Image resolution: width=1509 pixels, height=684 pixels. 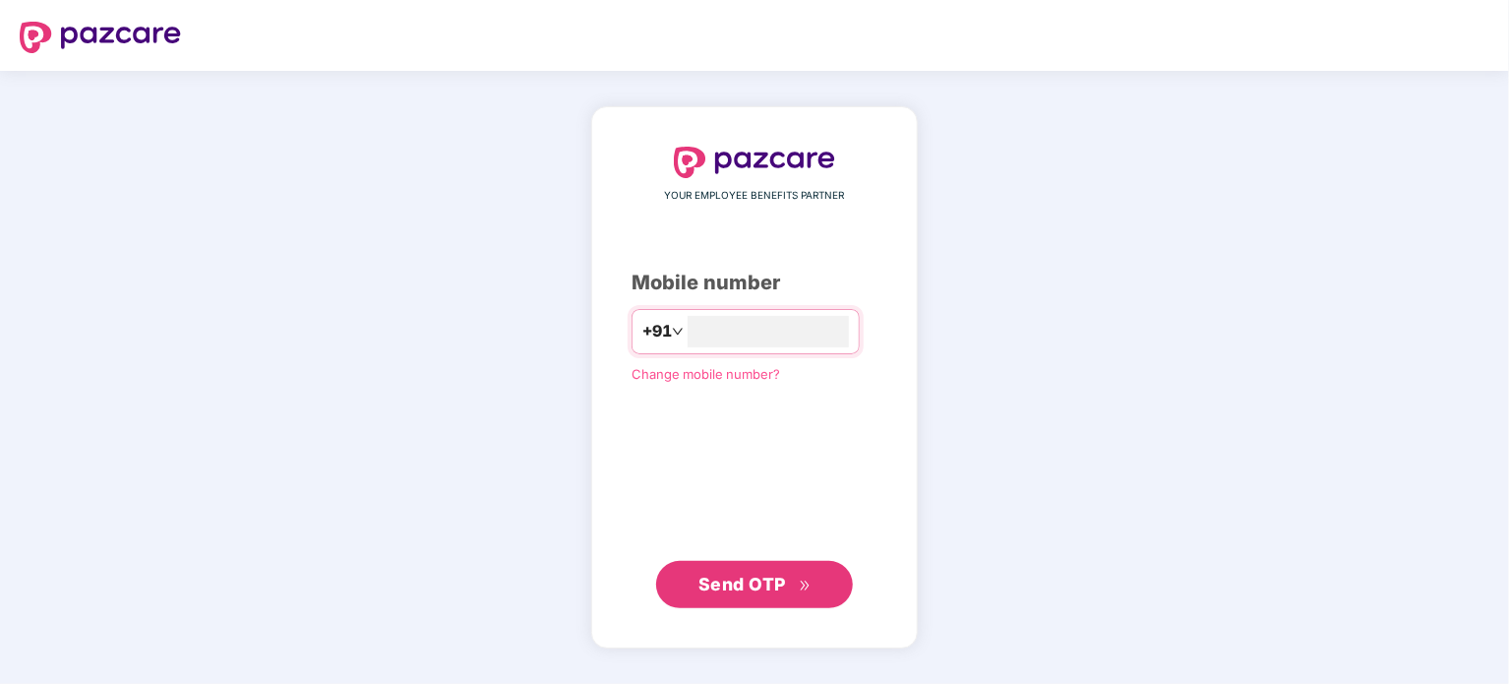 I want to click on a: Change mobile number?, so click(x=706, y=374).